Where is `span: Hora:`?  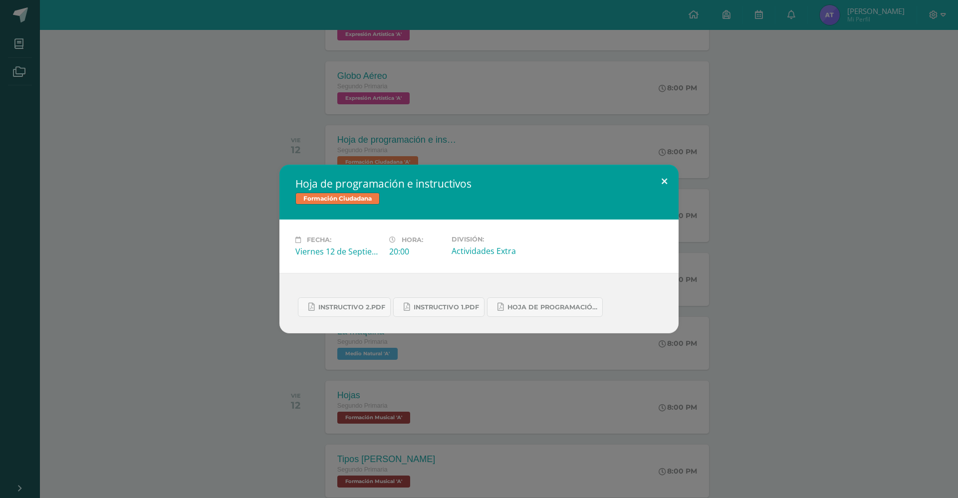
span: Hora: is located at coordinates (412, 239).